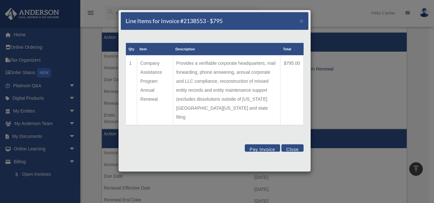 The image size is (434, 203). Describe the element at coordinates (155, 49) in the screenshot. I see `th: Item` at that location.